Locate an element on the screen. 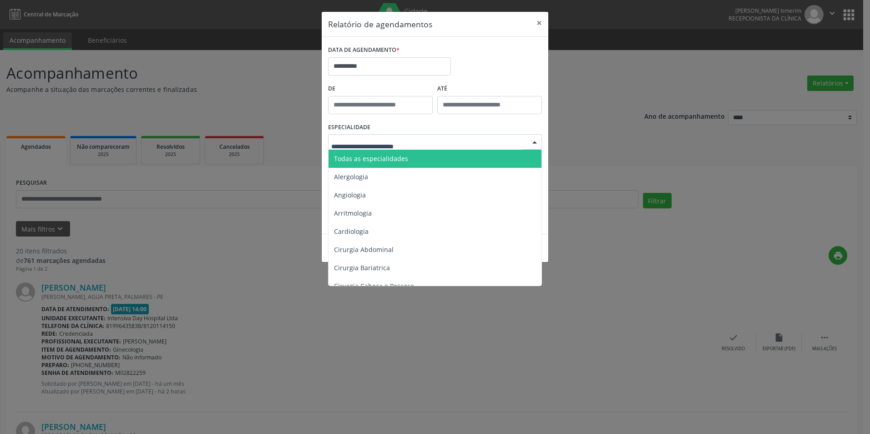  span: Cardiologia is located at coordinates (351, 231).